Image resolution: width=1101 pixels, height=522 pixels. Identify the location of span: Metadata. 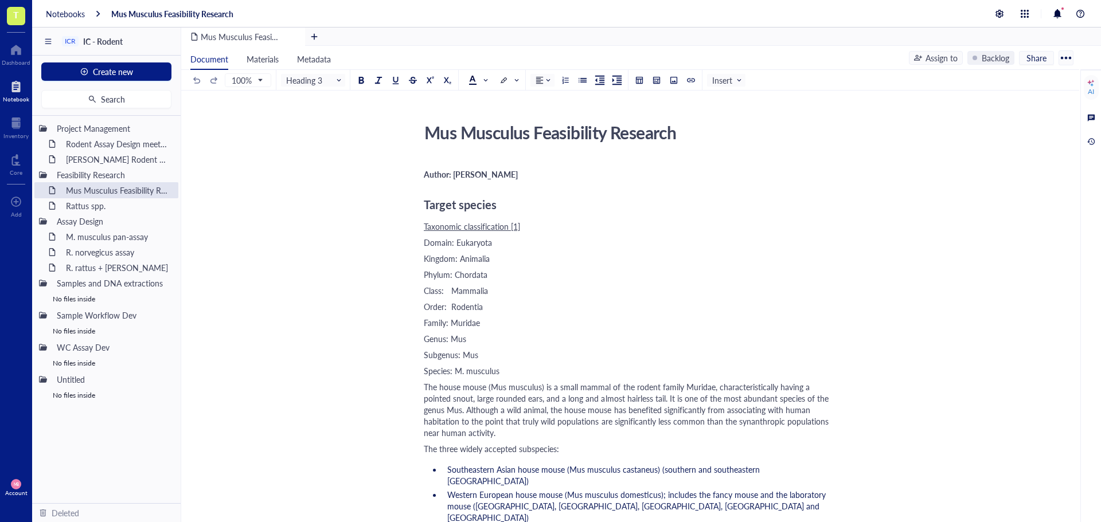
(314, 59).